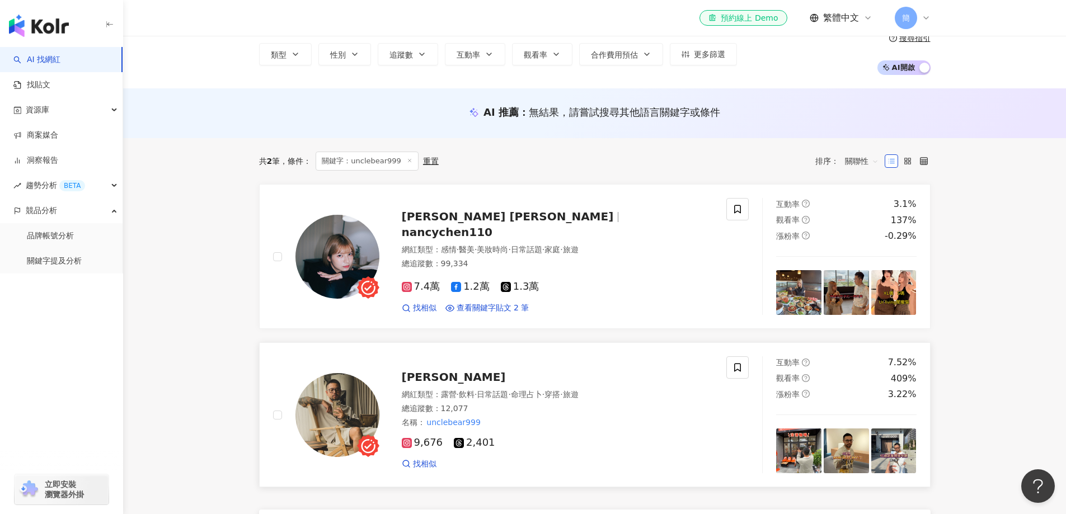  What do you see at coordinates (905, 204) in the screenshot?
I see `div: 3.1%` at bounding box center [905, 204].